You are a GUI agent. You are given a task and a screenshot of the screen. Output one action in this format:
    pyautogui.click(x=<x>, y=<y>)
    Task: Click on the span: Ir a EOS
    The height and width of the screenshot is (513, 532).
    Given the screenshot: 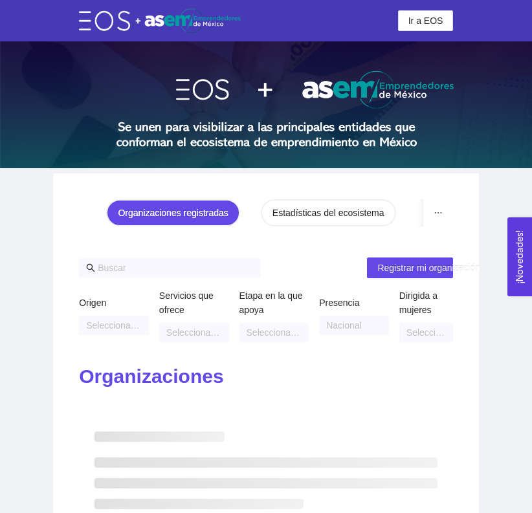 What is the action you would take?
    pyautogui.click(x=426, y=21)
    